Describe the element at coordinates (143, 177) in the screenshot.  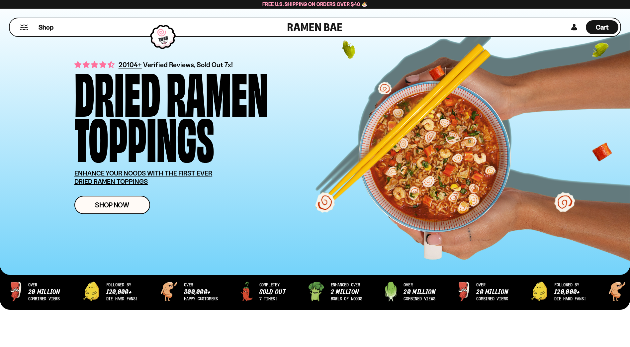
I see `u: ENHANCE YOUR NOODS WITH THE FIRST EVER DRIED RAMEN TOPPINGS` at that location.